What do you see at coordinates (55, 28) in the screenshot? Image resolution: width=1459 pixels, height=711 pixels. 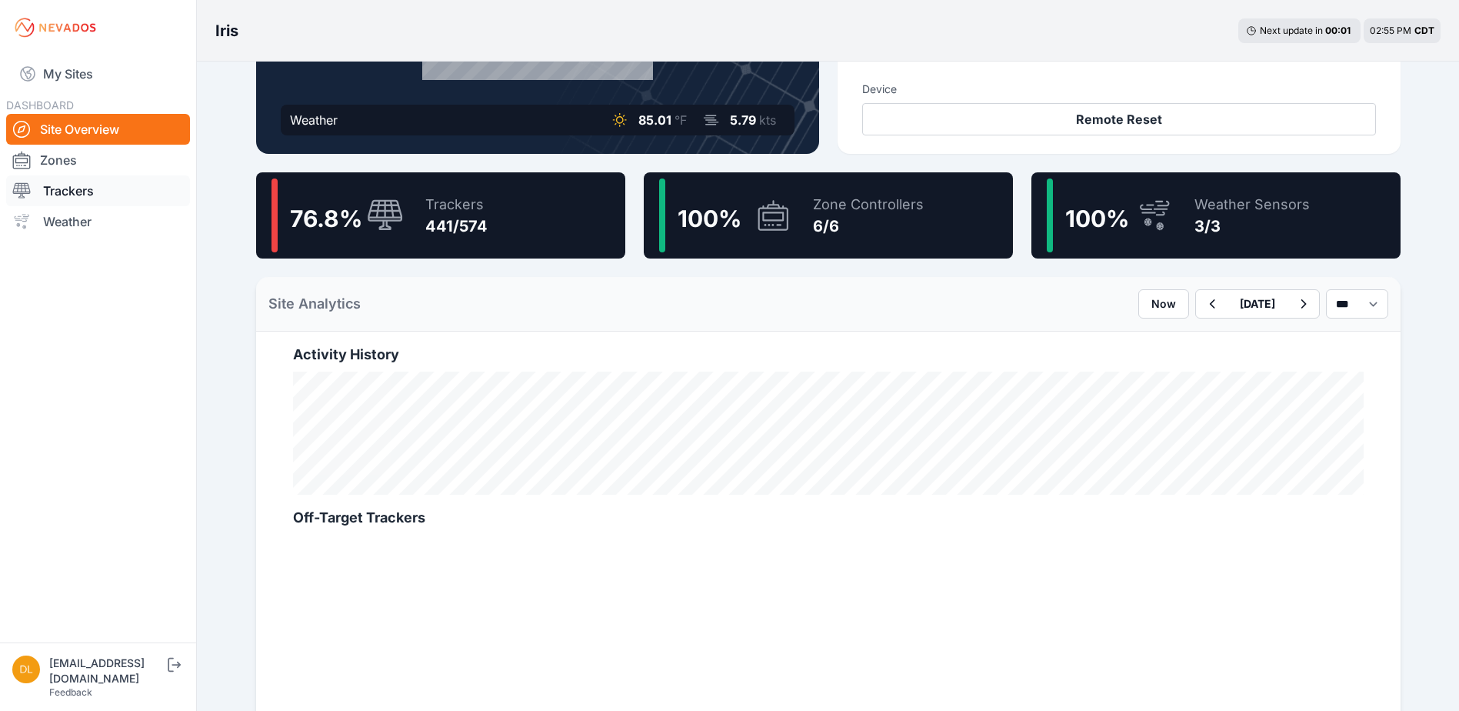 I see `img: Nevados` at bounding box center [55, 28].